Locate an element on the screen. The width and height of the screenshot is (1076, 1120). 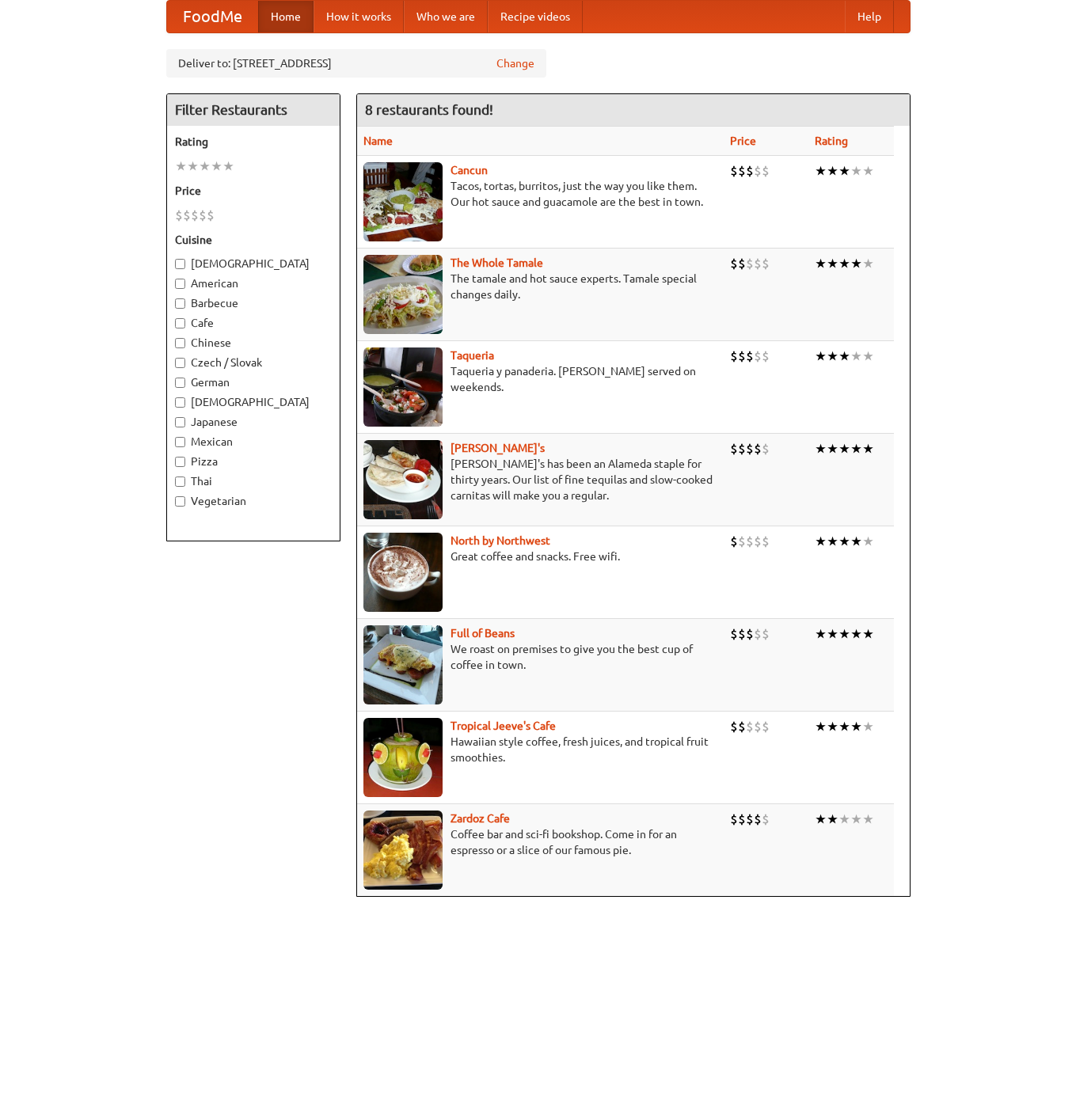
label: Chinese is located at coordinates (253, 343).